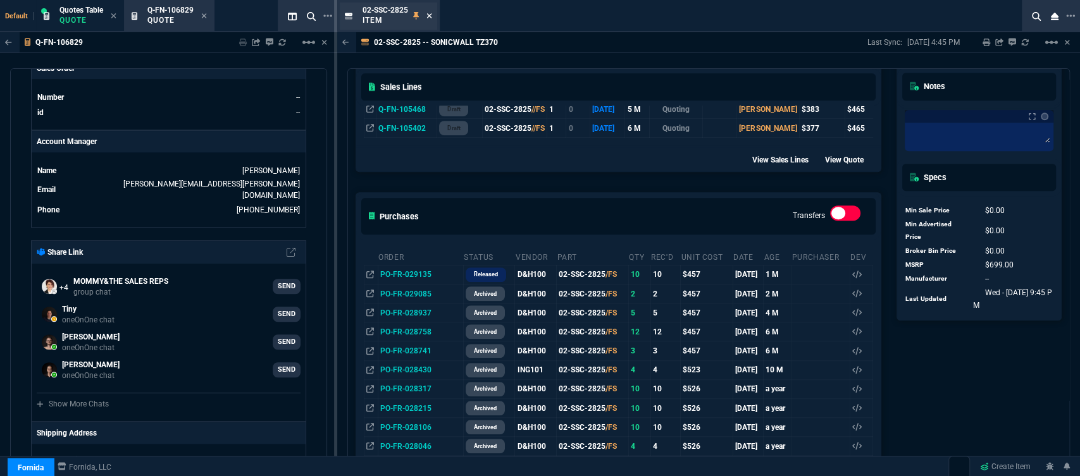 This screenshot has height=476, width=1080. What do you see at coordinates (938, 231) in the screenshot?
I see `td: Min Advertised Price` at bounding box center [938, 231].